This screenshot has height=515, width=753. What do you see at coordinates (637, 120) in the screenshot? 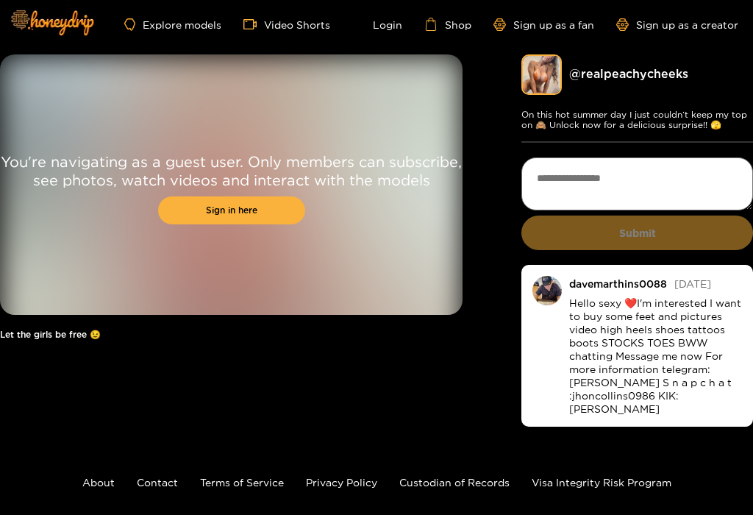
I see `p: On this hot summer day I just couldn’t keep my top on 🙈 Unlock now for a delicious surprise!! 🫣` at bounding box center [637, 120].